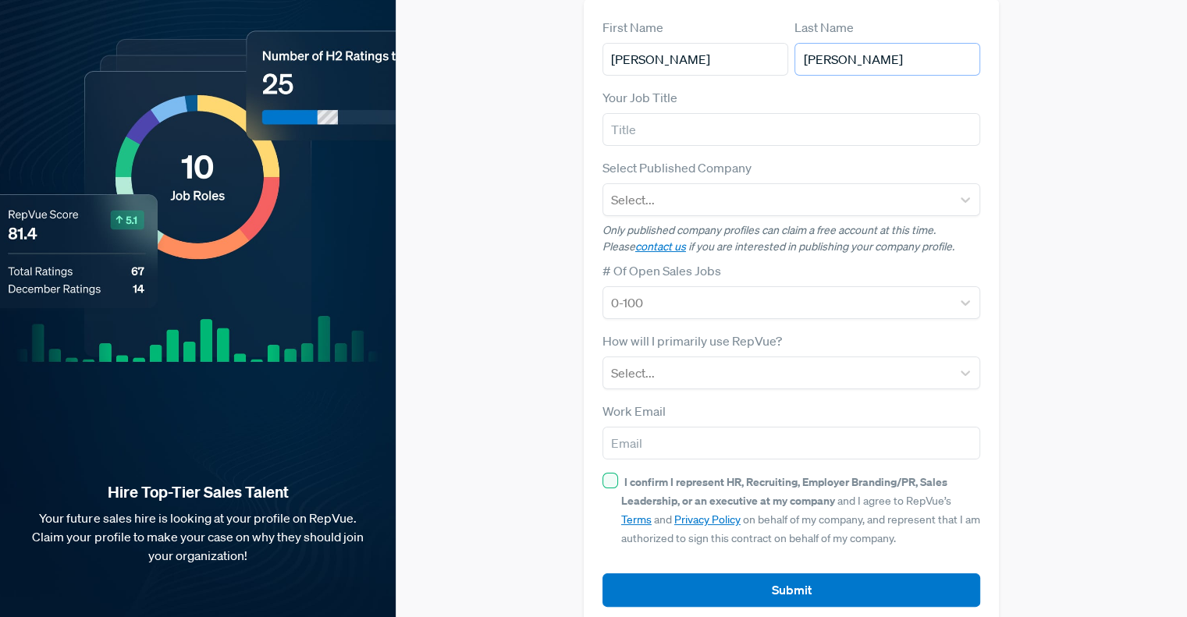 The height and width of the screenshot is (617, 1187). What do you see at coordinates (801, 510) in the screenshot?
I see `span: and I agree to RepVue’s and on behalf of my company, and represent that I am authorized to sign t...` at bounding box center [801, 510].